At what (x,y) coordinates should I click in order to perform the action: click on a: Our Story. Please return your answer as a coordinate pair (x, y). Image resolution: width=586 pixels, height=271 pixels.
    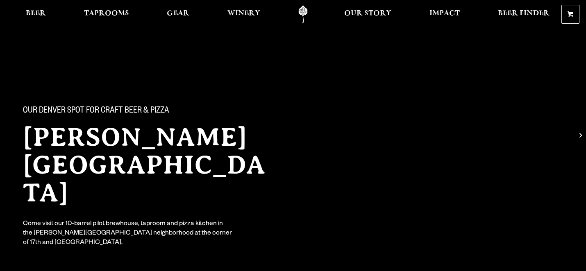
    Looking at the image, I should click on (368, 14).